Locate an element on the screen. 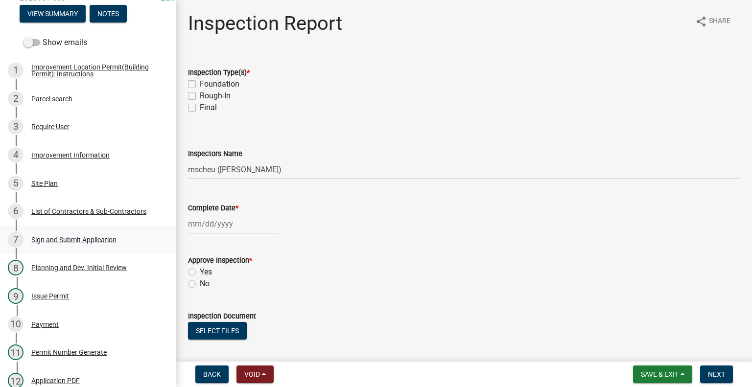  div: Application PDF is located at coordinates (55, 381).